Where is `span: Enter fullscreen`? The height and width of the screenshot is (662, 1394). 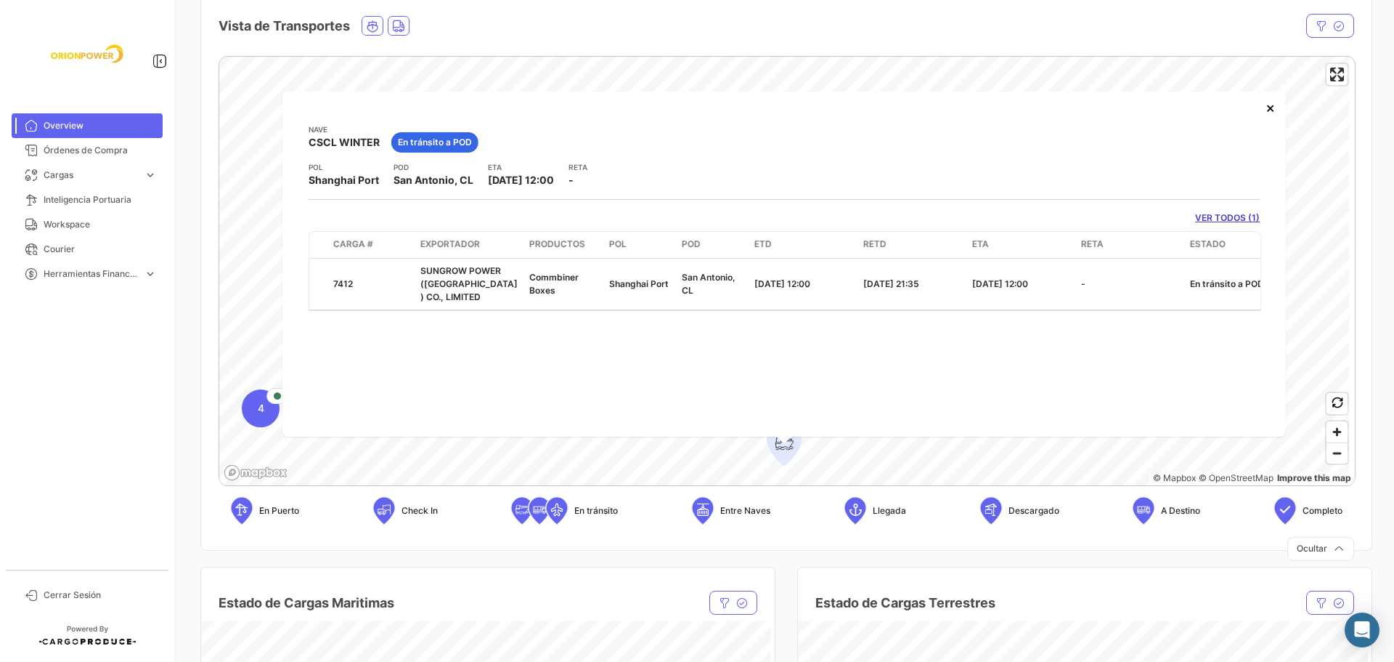
span: Enter fullscreen is located at coordinates (1337, 74).